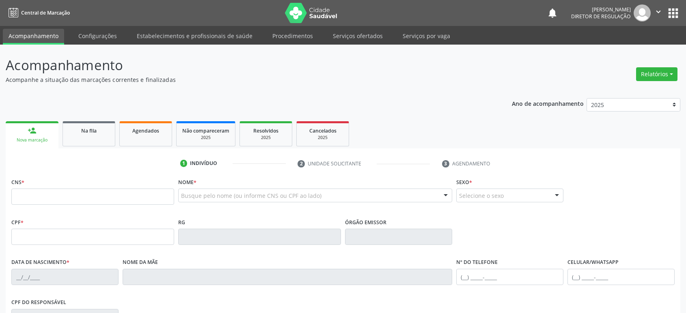 This screenshot has width=686, height=313. What do you see at coordinates (481, 196) in the screenshot?
I see `span: Selecione o sexo` at bounding box center [481, 196].